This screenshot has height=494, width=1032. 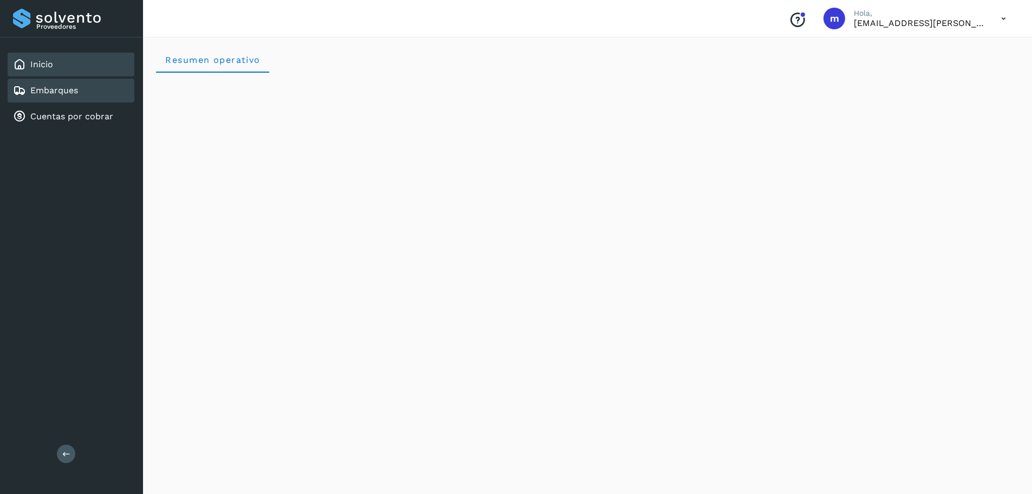 I want to click on span: Resumen operativo, so click(x=212, y=60).